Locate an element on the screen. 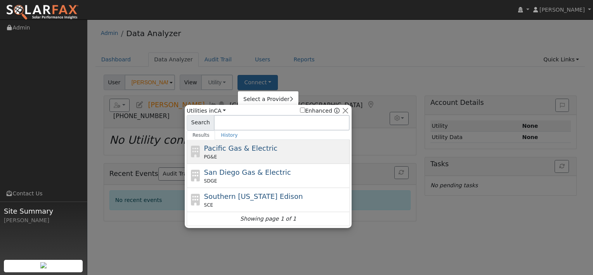 The width and height of the screenshot is (593, 275). label: Enhanced is located at coordinates (316, 111).